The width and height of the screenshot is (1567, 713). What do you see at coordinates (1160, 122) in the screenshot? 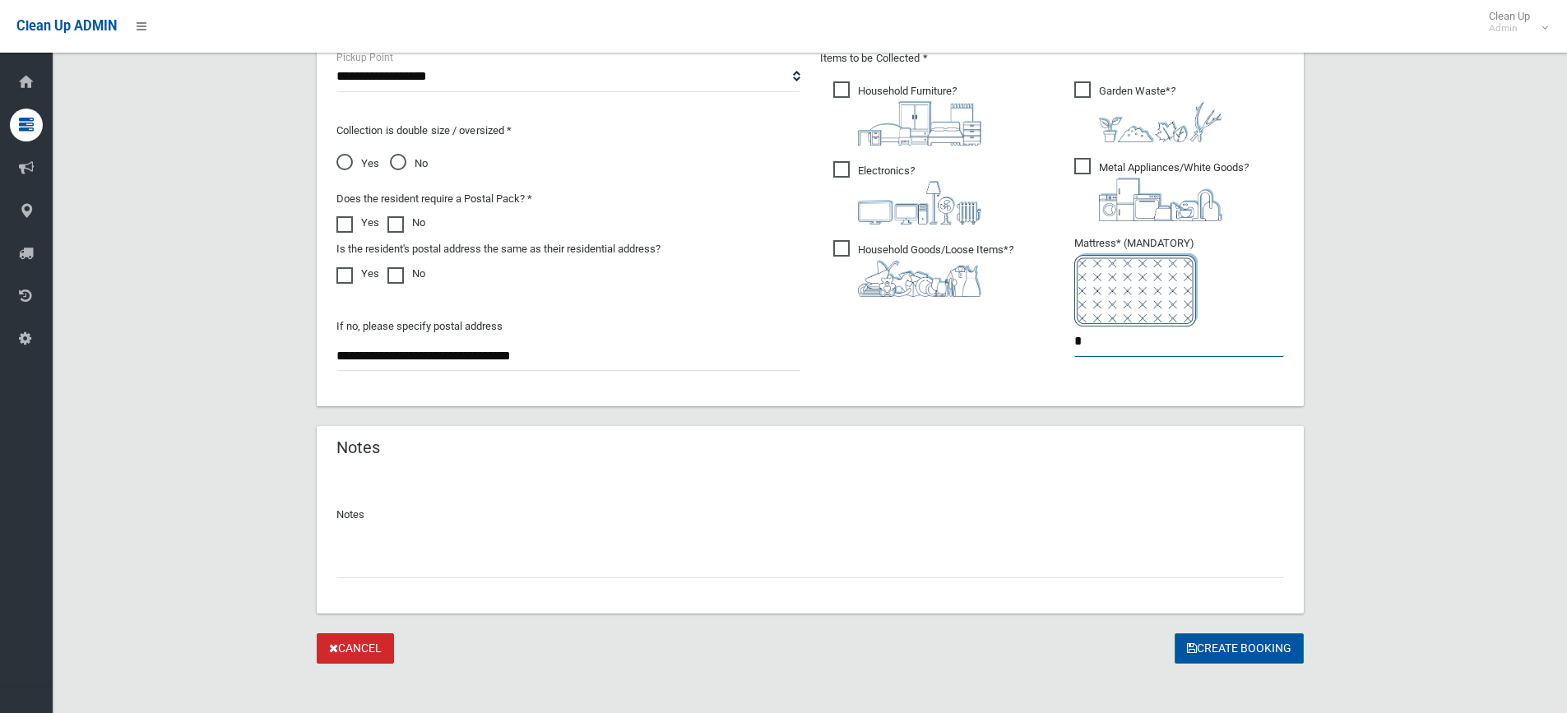
I see `img: 4fd8a5c772b2c999c83690221e5242e0.png` at bounding box center [1160, 122].